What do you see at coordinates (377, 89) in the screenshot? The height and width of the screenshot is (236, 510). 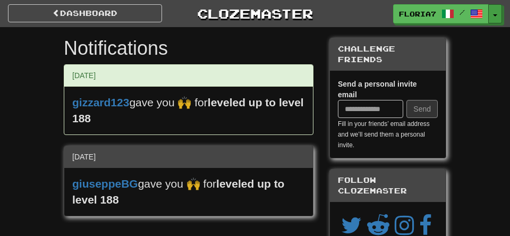 I see `strong: Send a personal invite email` at bounding box center [377, 89].